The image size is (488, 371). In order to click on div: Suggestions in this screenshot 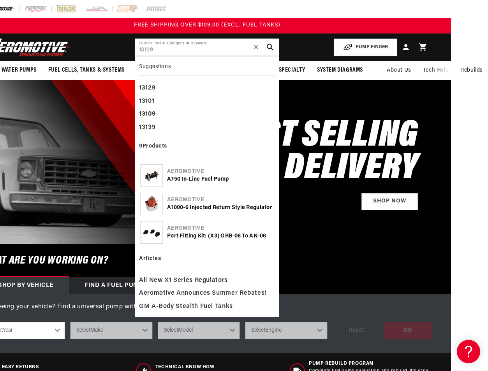, I will do `click(207, 68)`.